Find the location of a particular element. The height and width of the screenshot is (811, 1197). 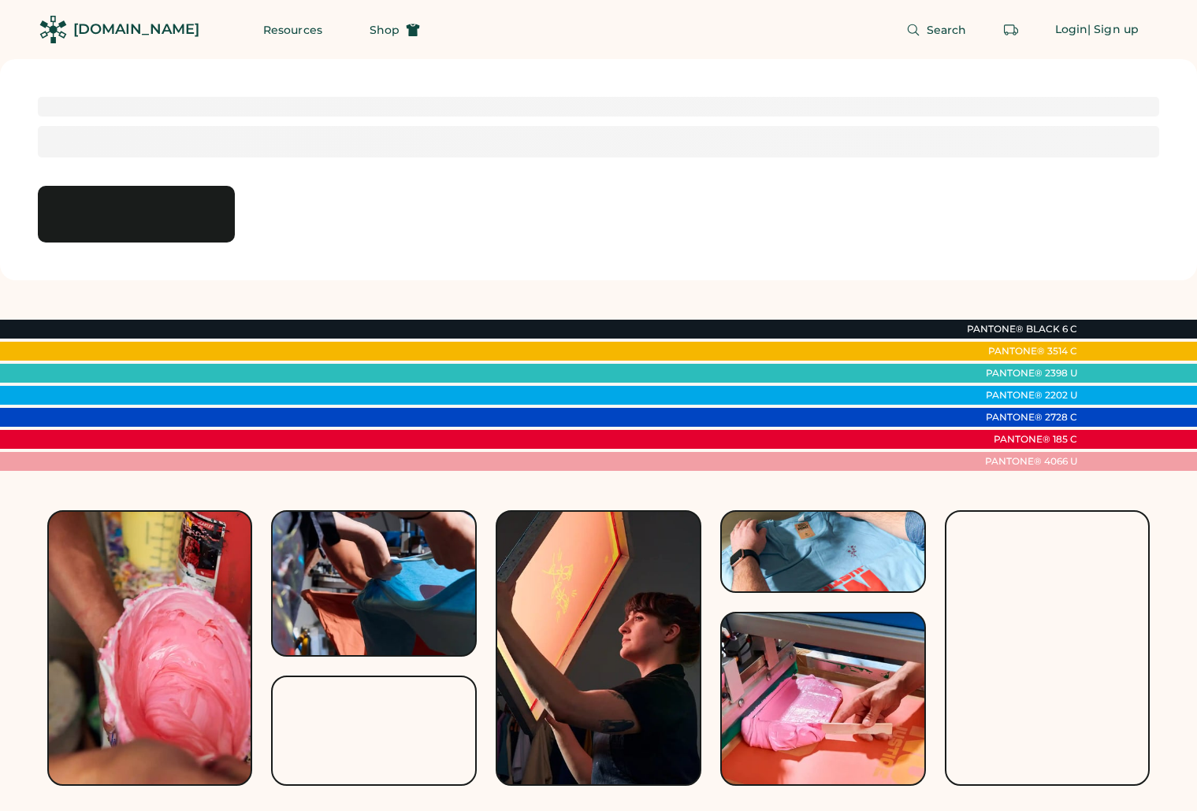

button: Shop is located at coordinates (395, 30).